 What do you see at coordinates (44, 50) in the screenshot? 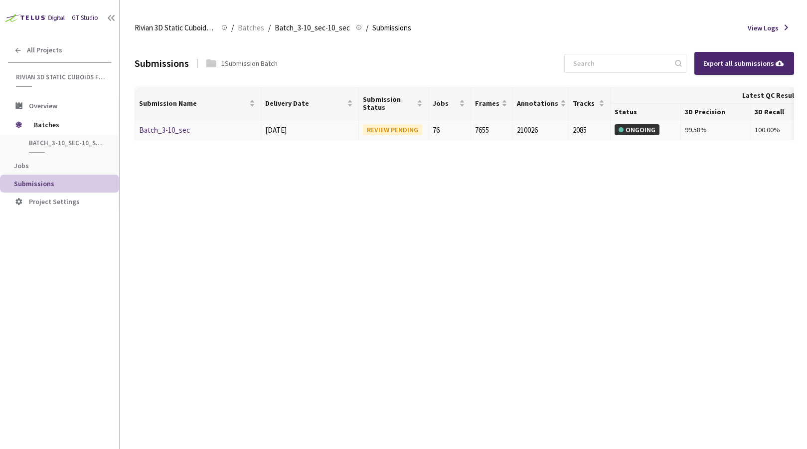
I see `span: All Projects` at bounding box center [44, 50].